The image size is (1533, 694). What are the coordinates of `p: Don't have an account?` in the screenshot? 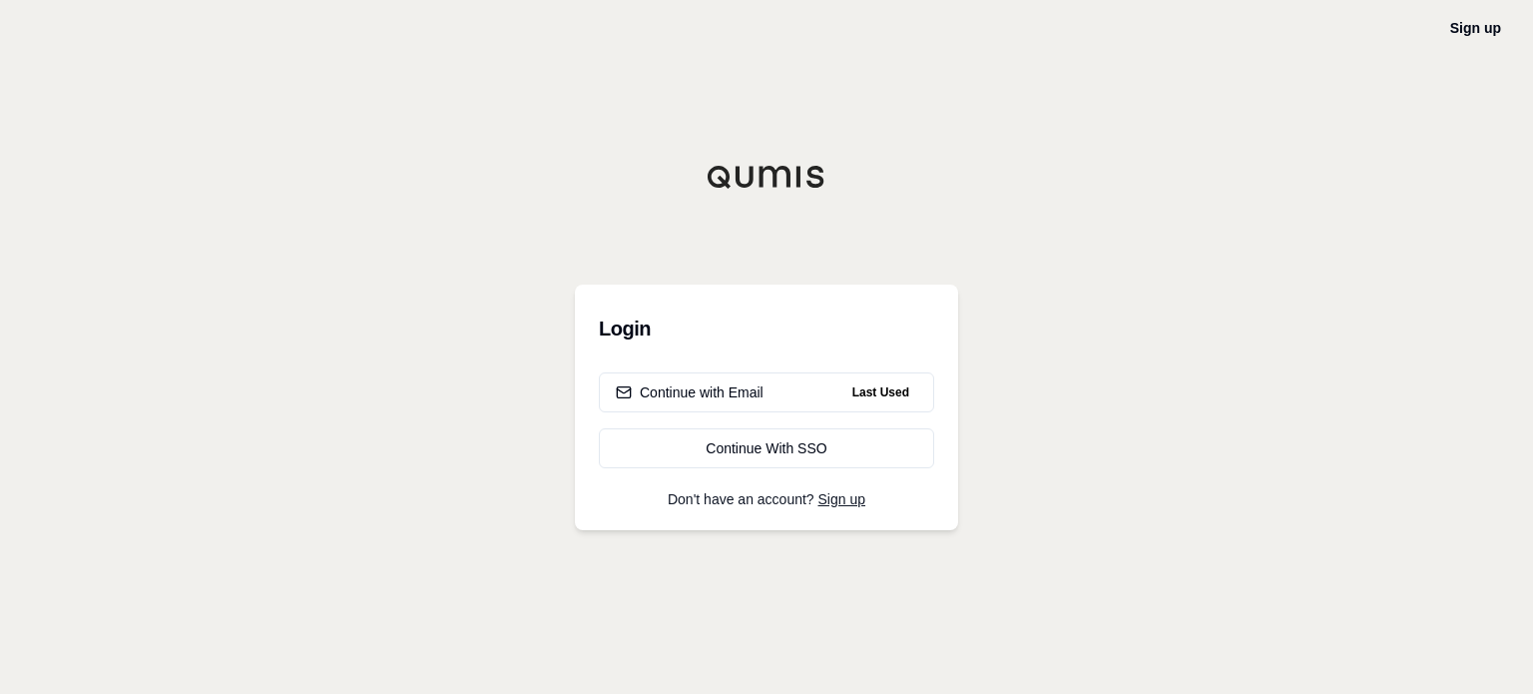 It's located at (767, 499).